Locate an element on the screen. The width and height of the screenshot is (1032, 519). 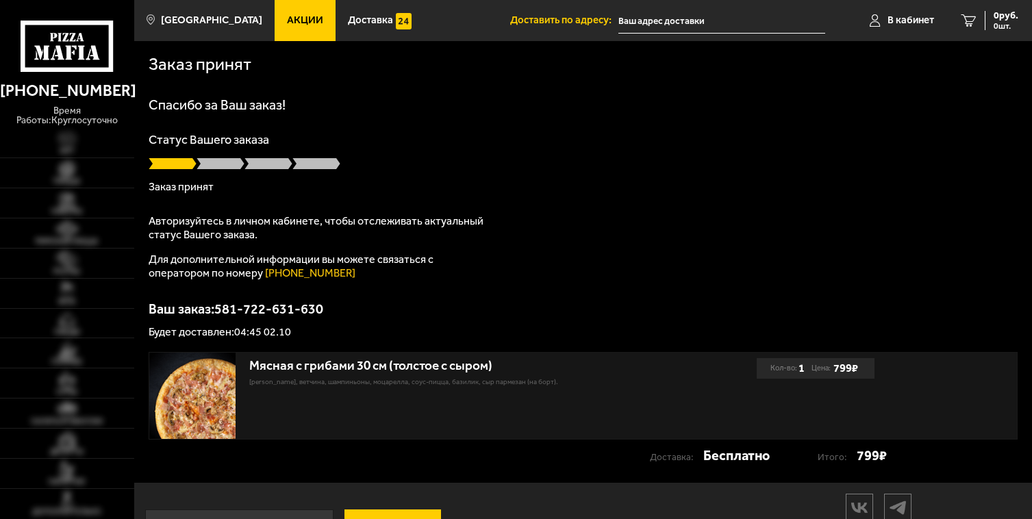
p: Для дополнительной информации вы можете связаться с оператором по номеру is located at coordinates (320, 266).